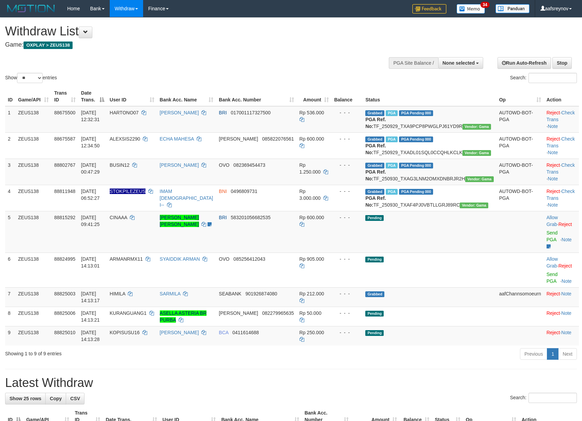  I want to click on span: 88825010, so click(65, 333).